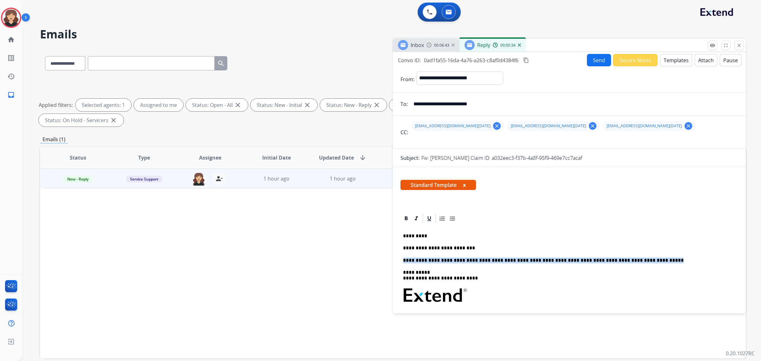  What do you see at coordinates (599, 60) in the screenshot?
I see `button: Send` at bounding box center [599, 60].